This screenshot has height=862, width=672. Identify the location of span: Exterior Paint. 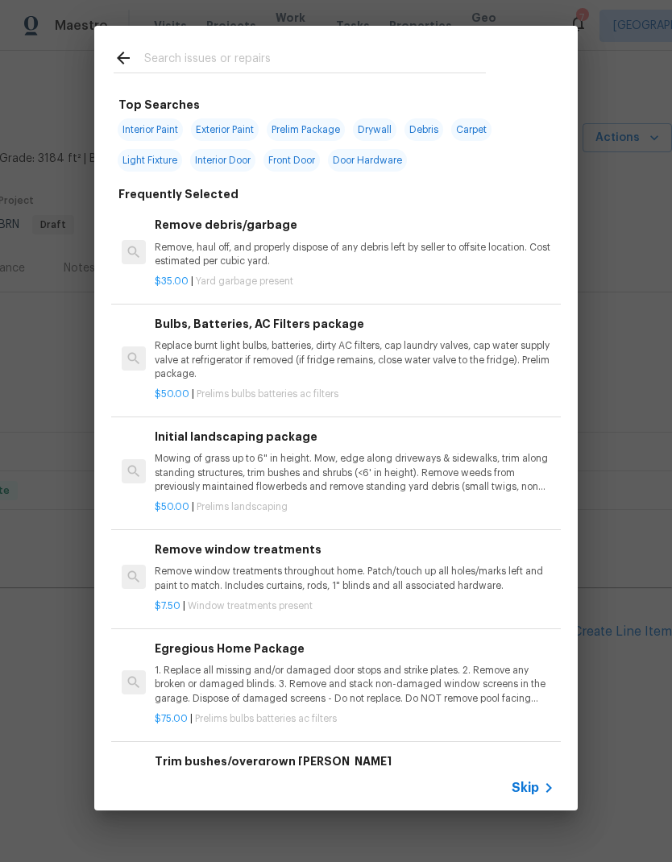
(225, 130).